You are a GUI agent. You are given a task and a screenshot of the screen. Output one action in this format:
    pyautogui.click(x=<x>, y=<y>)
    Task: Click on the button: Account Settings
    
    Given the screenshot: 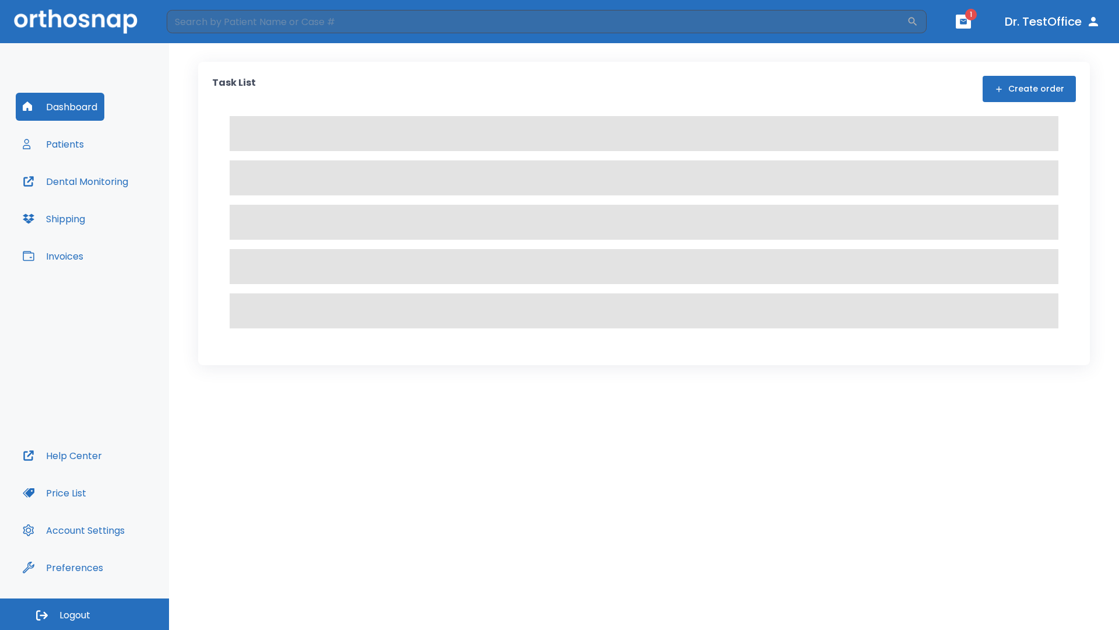 What is the action you would take?
    pyautogui.click(x=73, y=530)
    